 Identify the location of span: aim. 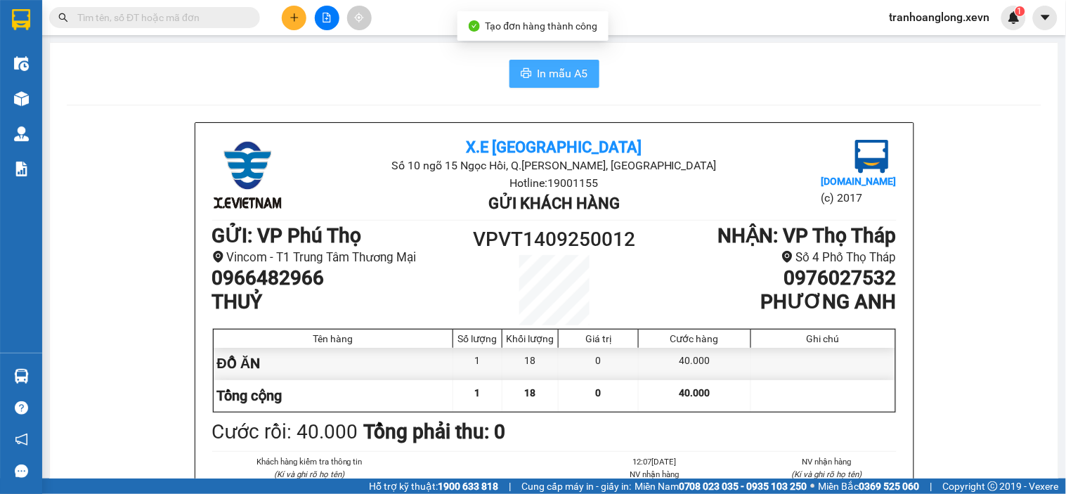
(359, 18).